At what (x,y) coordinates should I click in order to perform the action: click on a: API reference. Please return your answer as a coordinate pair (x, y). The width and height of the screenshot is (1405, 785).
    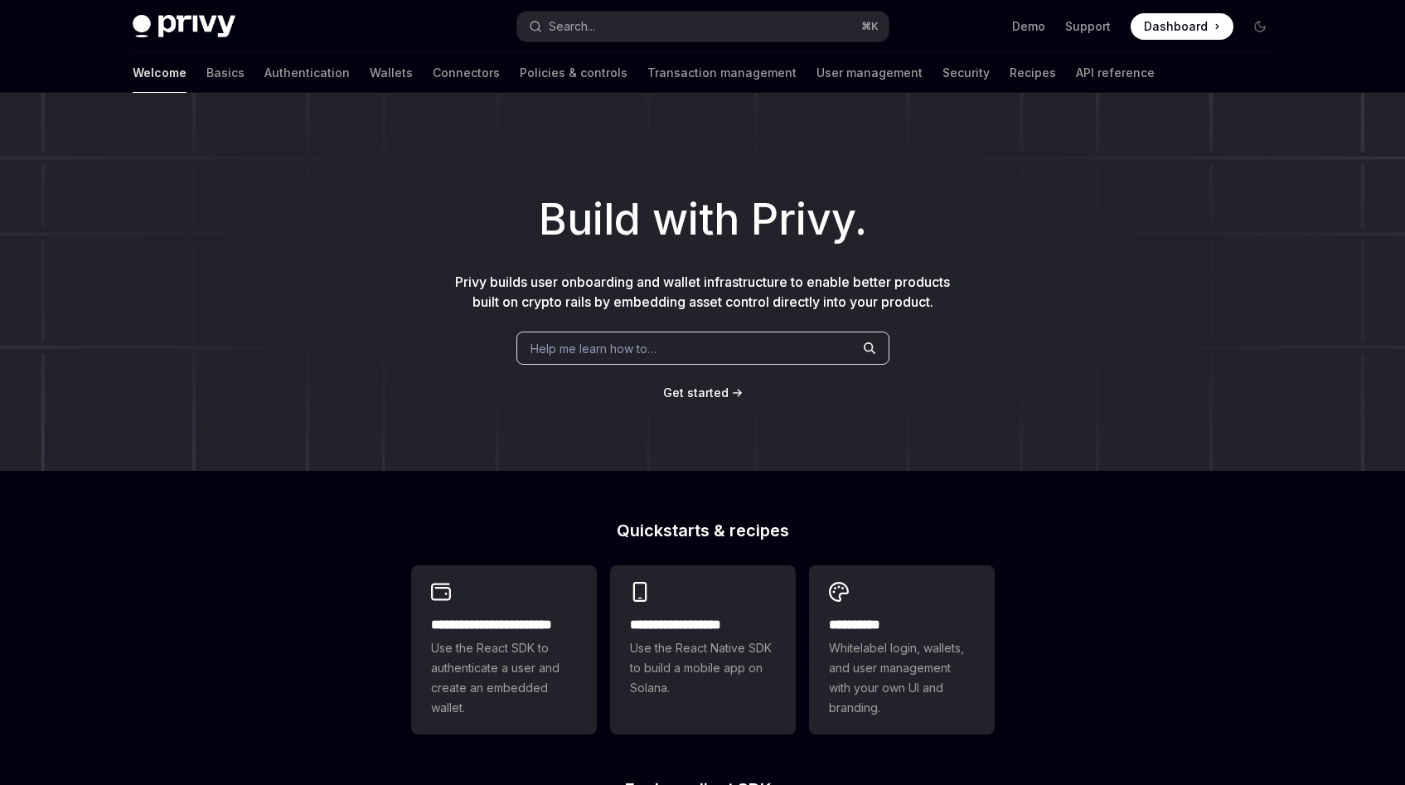
    Looking at the image, I should click on (1115, 73).